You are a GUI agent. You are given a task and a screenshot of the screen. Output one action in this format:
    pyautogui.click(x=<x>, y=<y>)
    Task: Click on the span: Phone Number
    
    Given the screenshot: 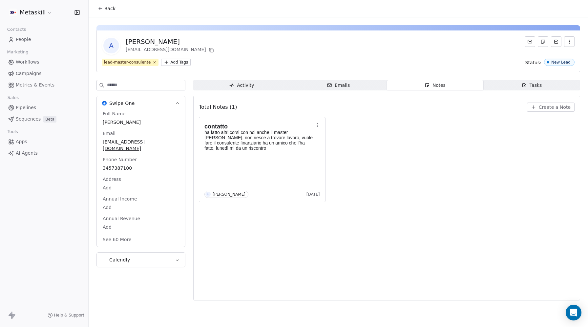 What is the action you would take?
    pyautogui.click(x=120, y=160)
    